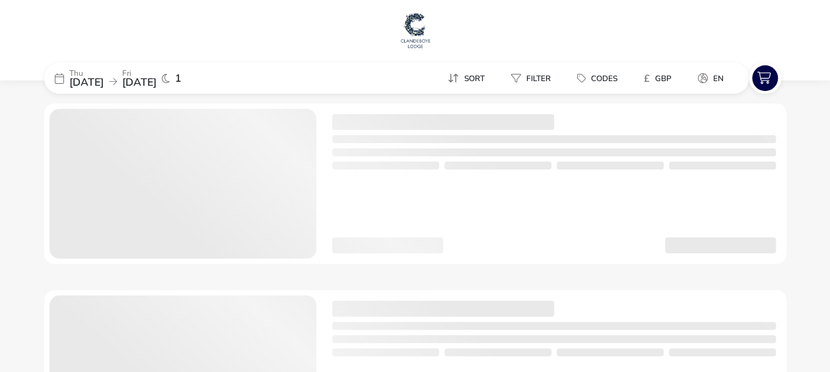  I want to click on naf-pibe-menu-bar-item: en, so click(713, 78).